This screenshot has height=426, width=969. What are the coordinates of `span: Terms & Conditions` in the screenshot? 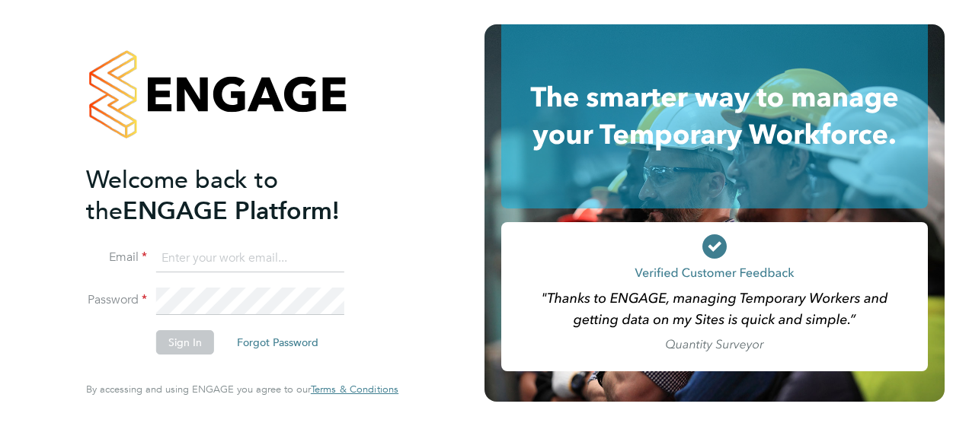 It's located at (354, 389).